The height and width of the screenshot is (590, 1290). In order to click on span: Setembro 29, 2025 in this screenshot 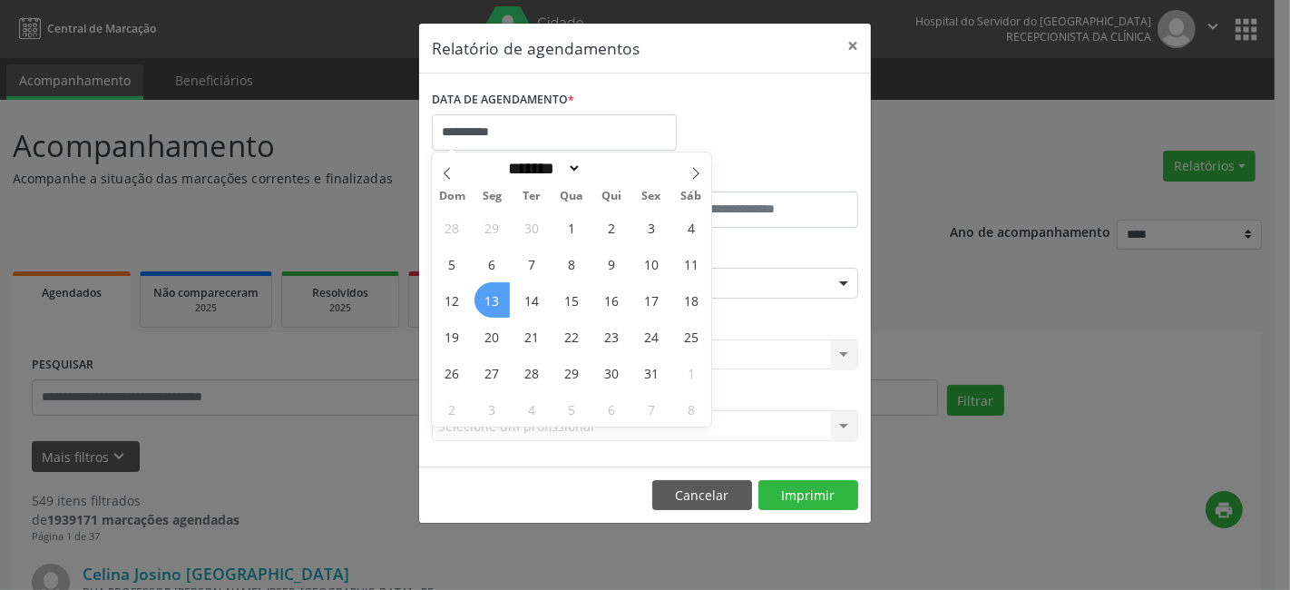, I will do `click(492, 227)`.